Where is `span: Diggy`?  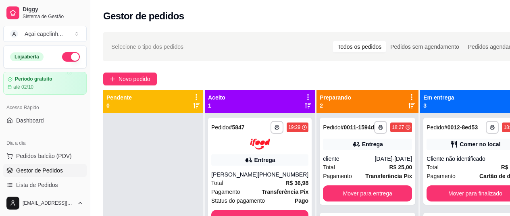 span: Diggy is located at coordinates (53, 10).